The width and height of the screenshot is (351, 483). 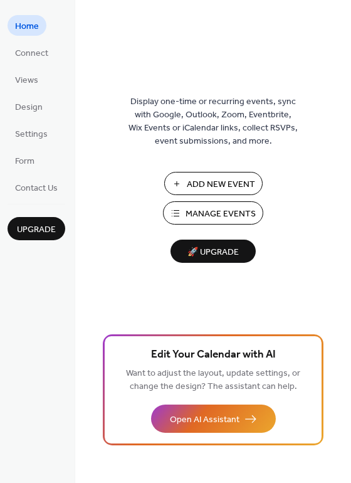 What do you see at coordinates (213, 251) in the screenshot?
I see `button: 🚀 Upgrade` at bounding box center [213, 251].